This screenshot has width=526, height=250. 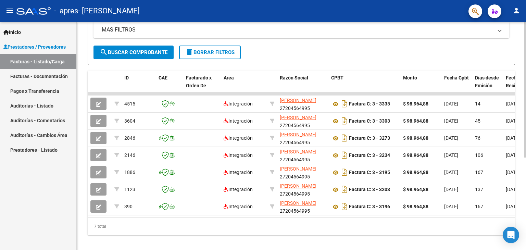 I want to click on span: Prestadores / Proveedores, so click(x=35, y=47).